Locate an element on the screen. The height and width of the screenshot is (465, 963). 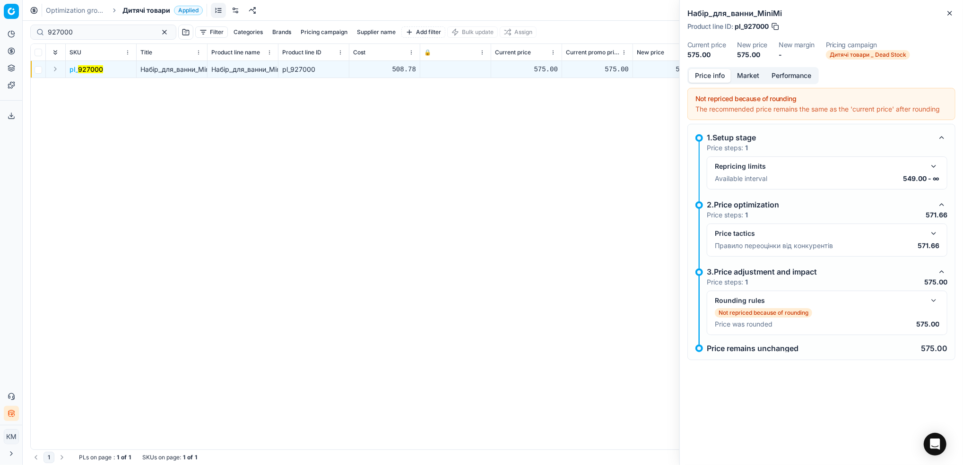
button: Go to previous page is located at coordinates (36, 458).